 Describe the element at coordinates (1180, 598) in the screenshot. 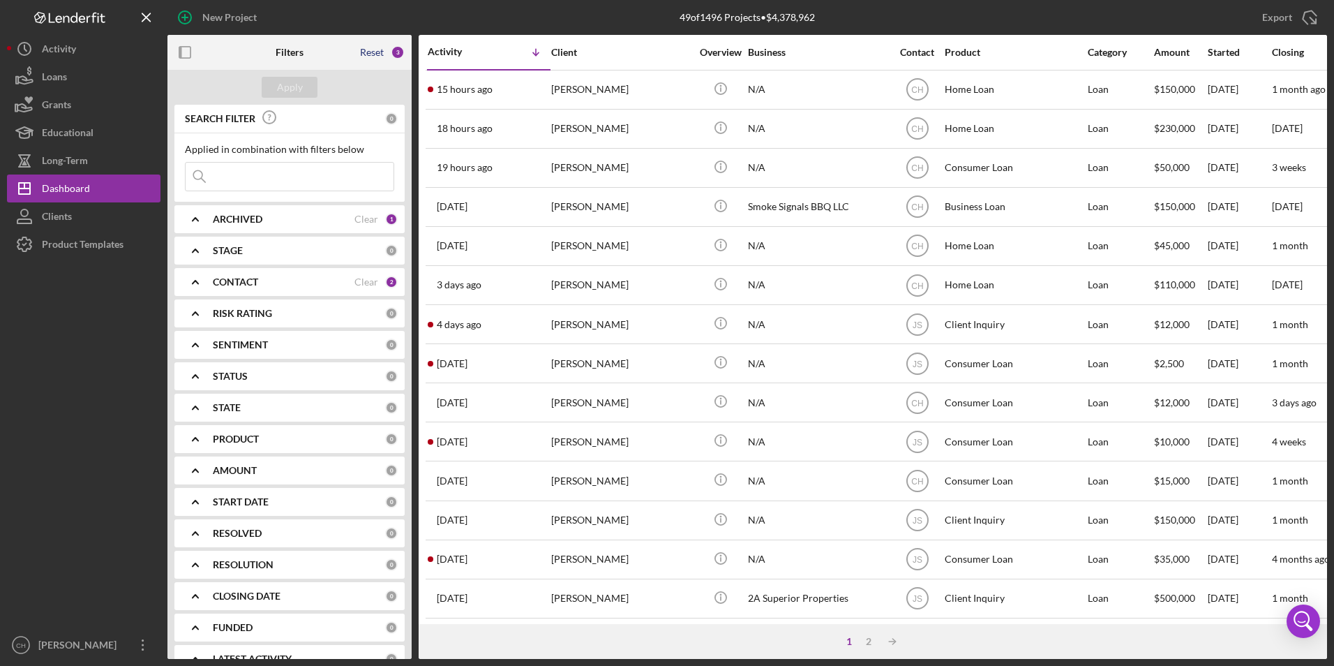

I see `div: $500,000` at that location.